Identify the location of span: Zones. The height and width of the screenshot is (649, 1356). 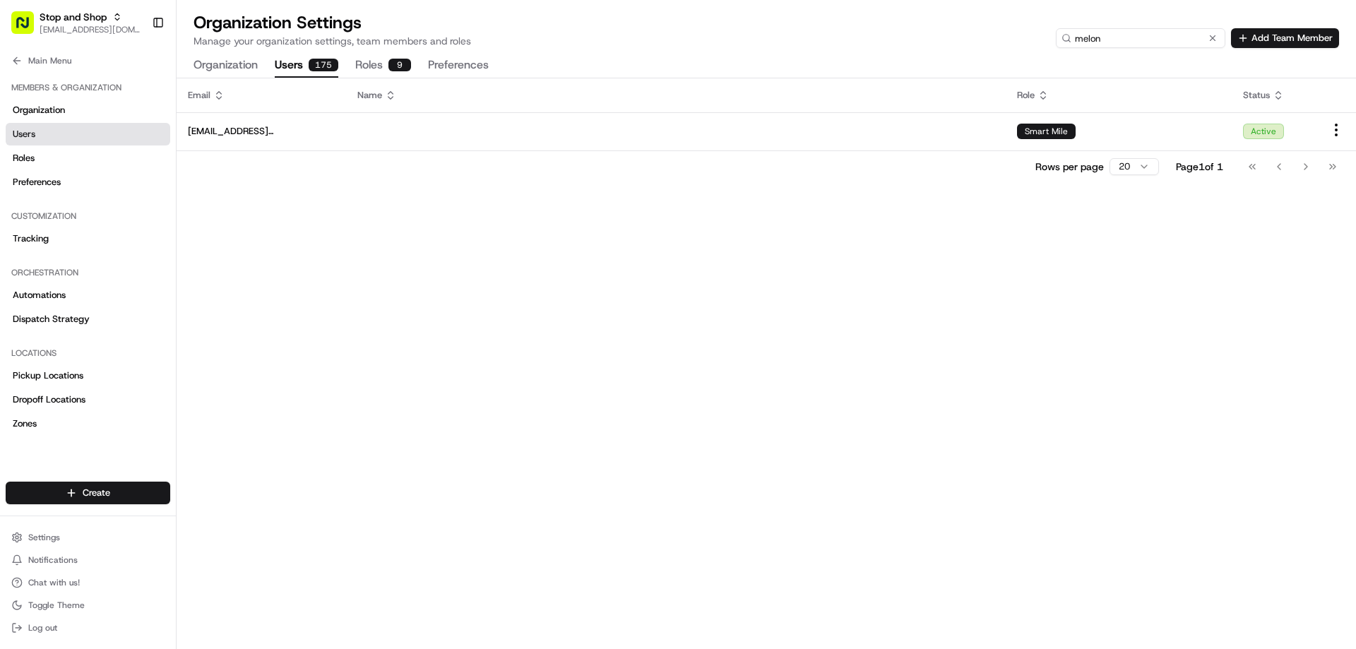
(25, 424).